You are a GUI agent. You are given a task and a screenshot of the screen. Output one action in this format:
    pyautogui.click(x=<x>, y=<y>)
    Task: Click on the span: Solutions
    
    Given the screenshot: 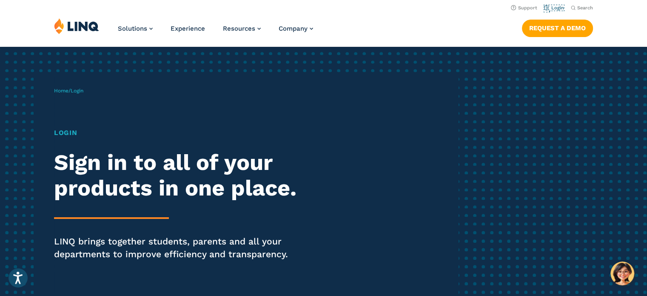 What is the action you would take?
    pyautogui.click(x=132, y=29)
    